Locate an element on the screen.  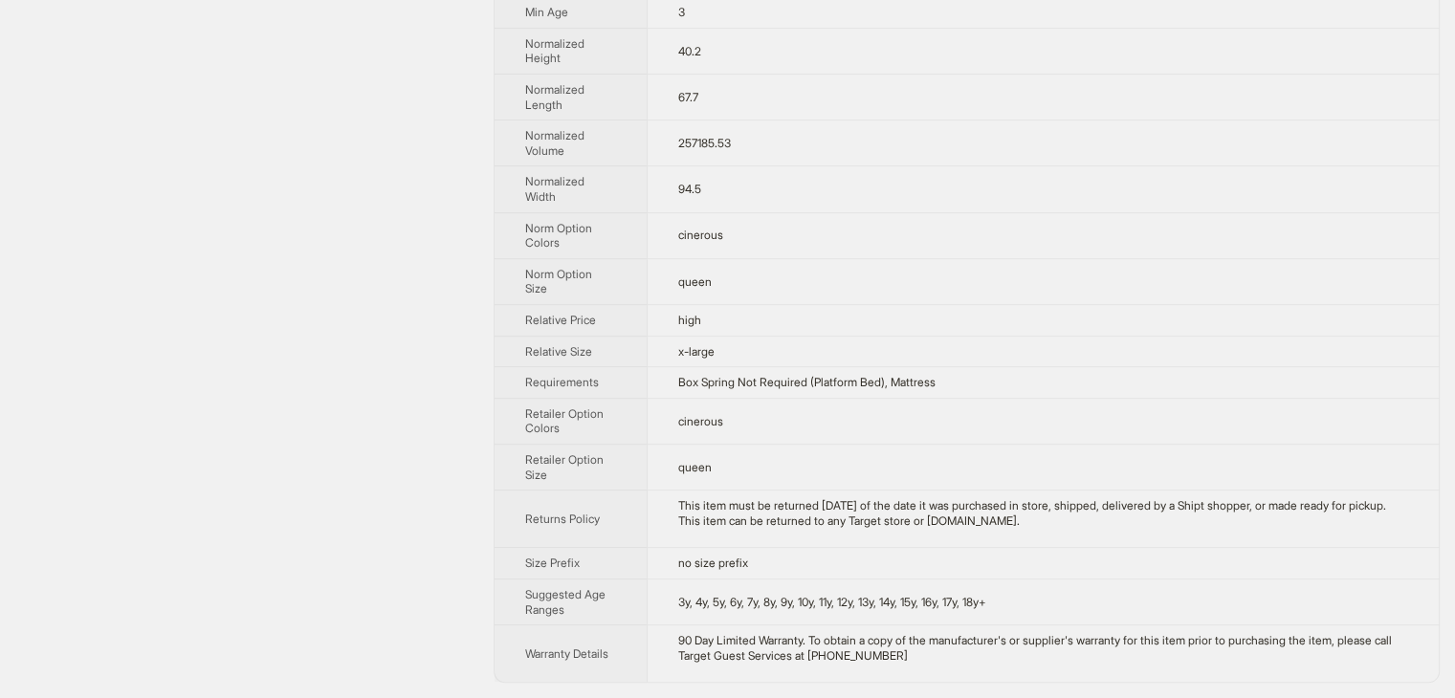
span: Relative Price is located at coordinates (560, 319).